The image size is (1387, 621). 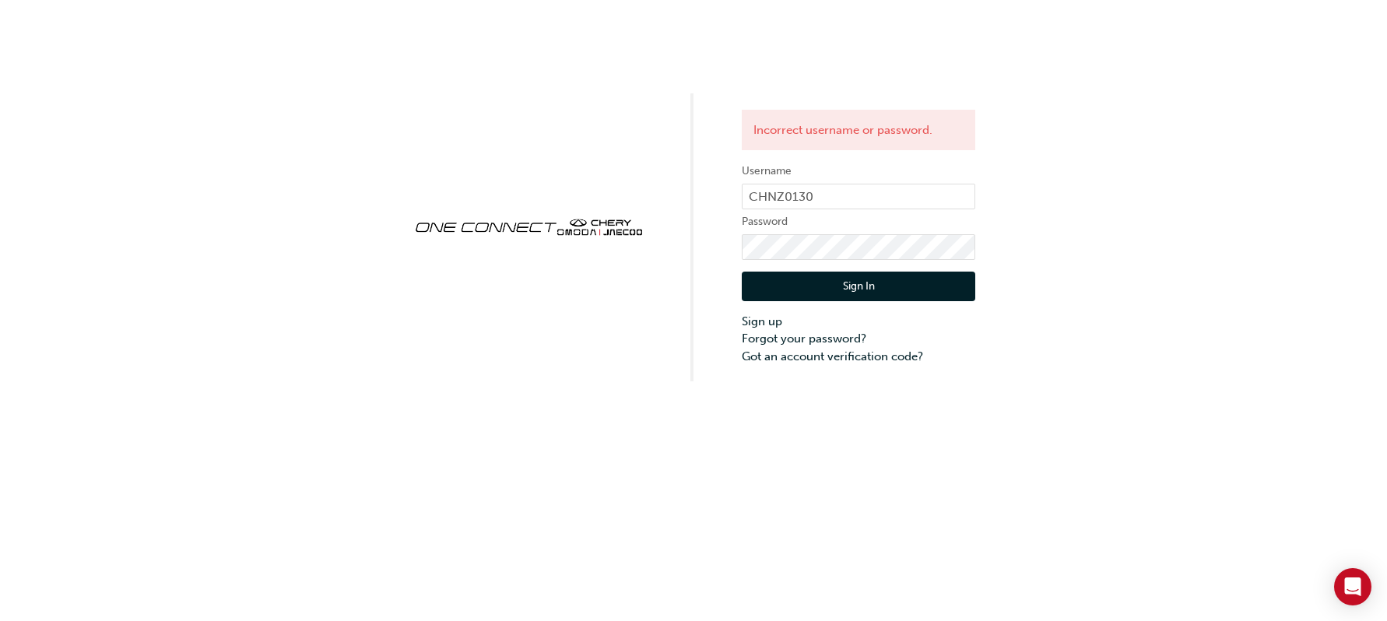 What do you see at coordinates (859, 171) in the screenshot?
I see `label: Username` at bounding box center [859, 171].